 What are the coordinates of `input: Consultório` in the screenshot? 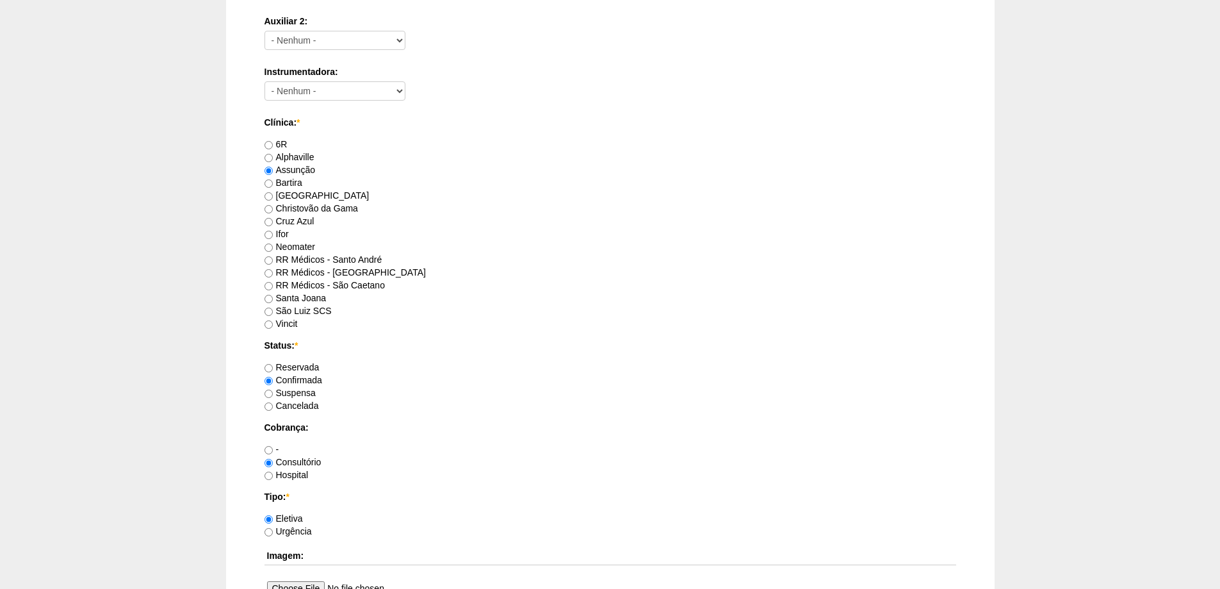 It's located at (268, 462).